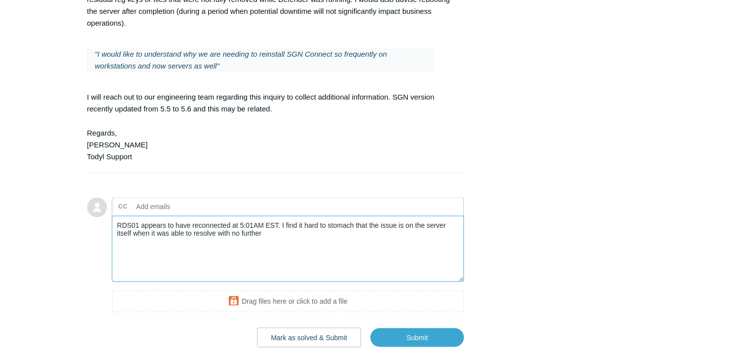  I want to click on input: Submit, so click(417, 337).